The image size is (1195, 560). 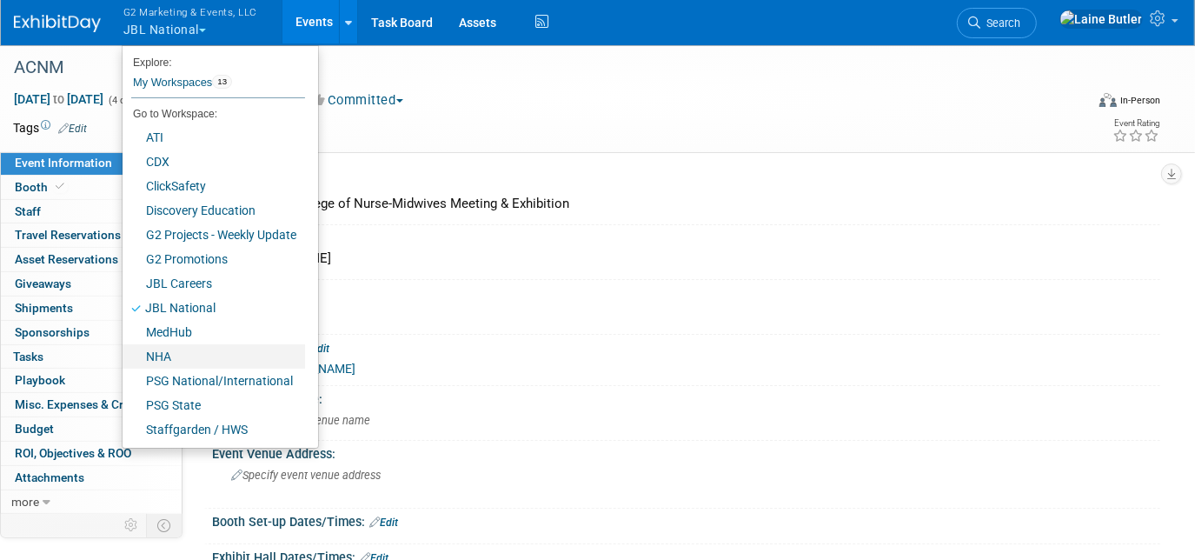 What do you see at coordinates (214, 259) in the screenshot?
I see `a: G2 Promotions` at bounding box center [214, 259].